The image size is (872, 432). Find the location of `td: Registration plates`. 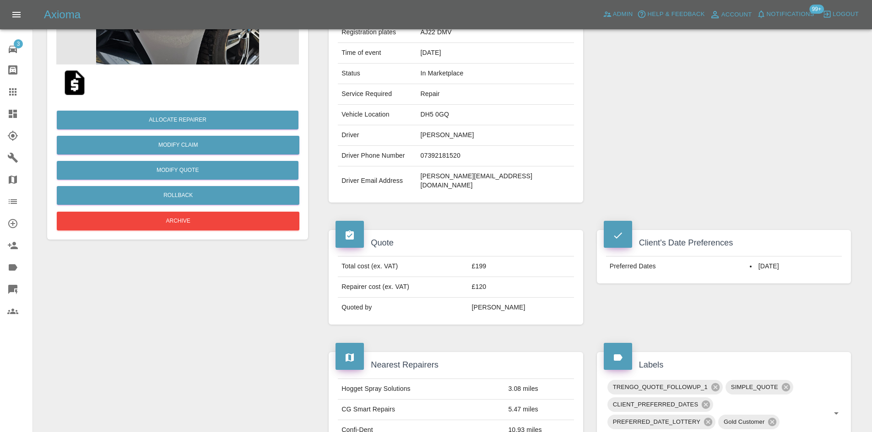

td: Registration plates is located at coordinates (377, 32).